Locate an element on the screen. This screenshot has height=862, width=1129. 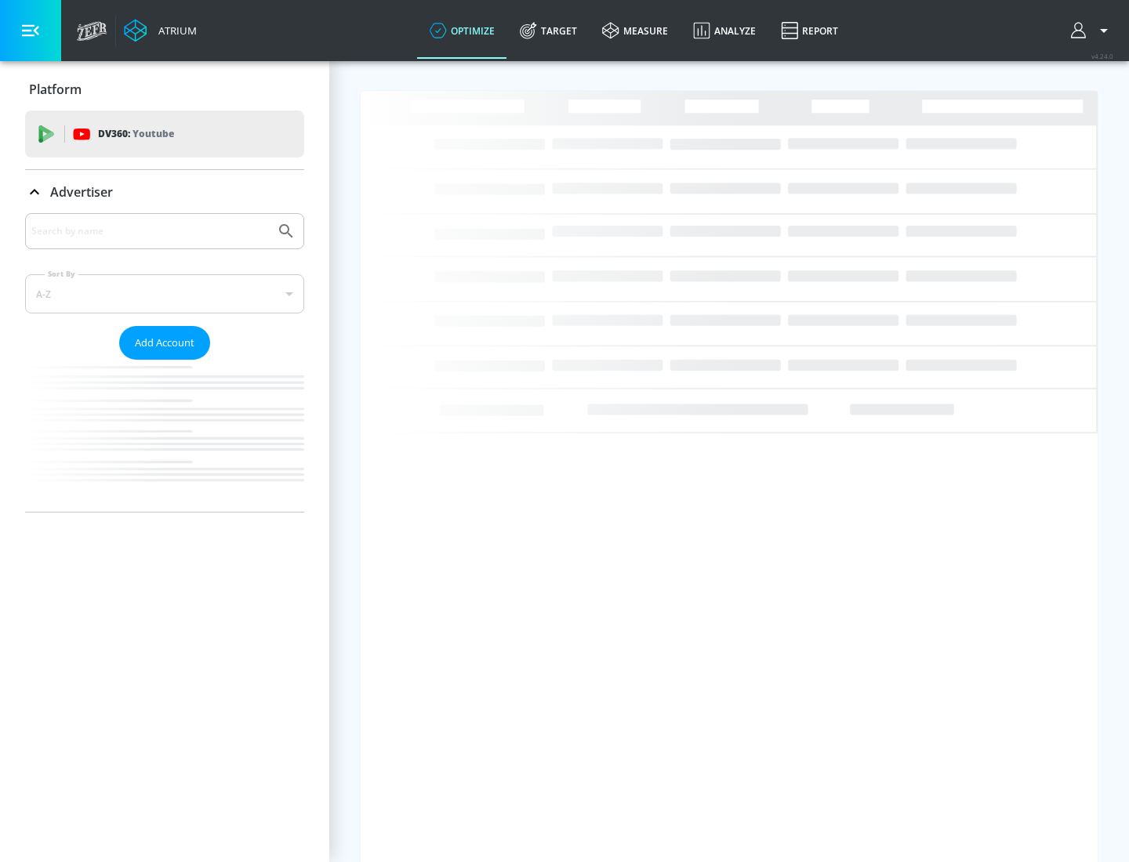
a: measure is located at coordinates (635, 31).